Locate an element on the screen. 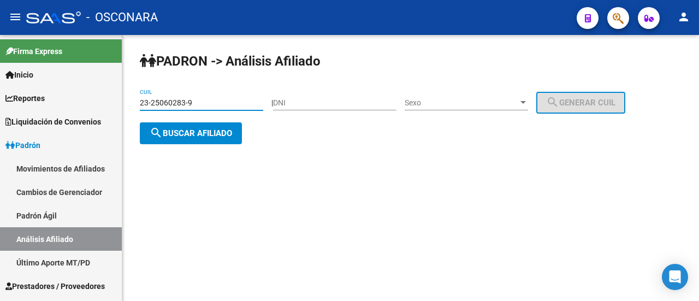 Image resolution: width=699 pixels, height=301 pixels. span: - OSCONARA is located at coordinates (122, 17).